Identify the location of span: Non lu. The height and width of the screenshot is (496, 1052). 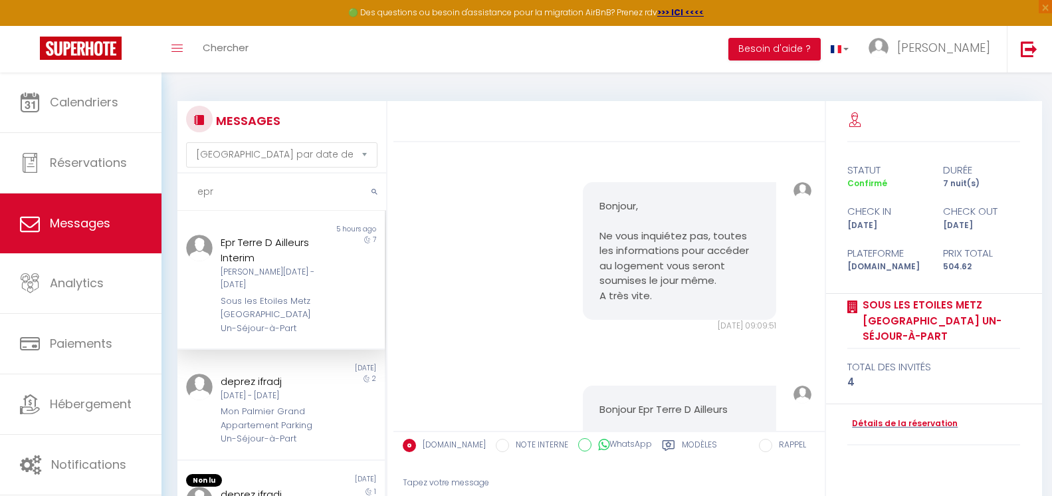
(204, 480).